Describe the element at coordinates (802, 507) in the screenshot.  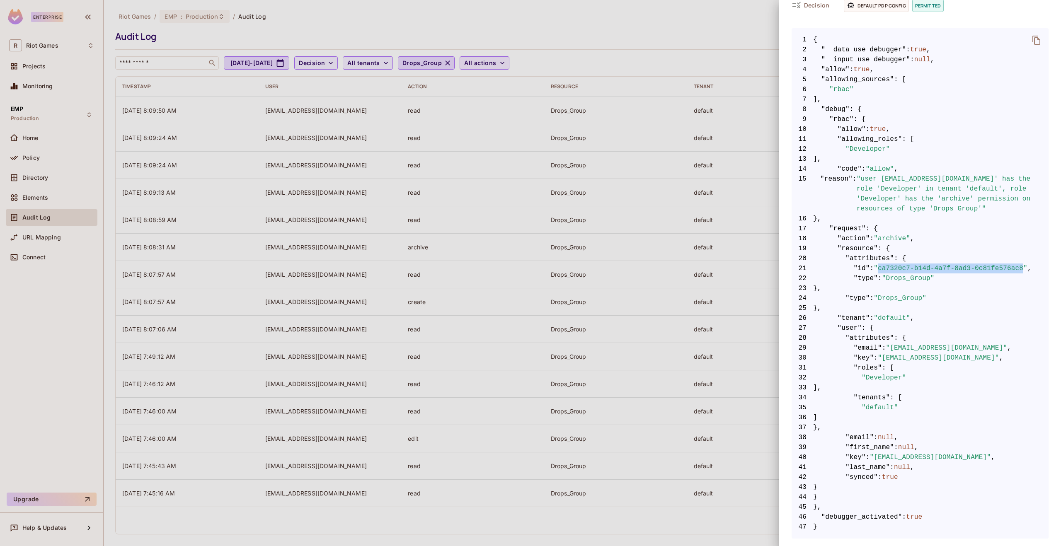
I see `span: 45` at that location.